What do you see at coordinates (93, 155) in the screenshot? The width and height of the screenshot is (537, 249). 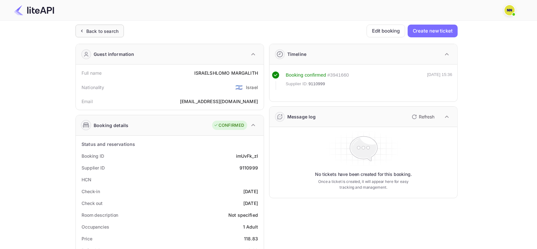 I see `div: Booking ID` at bounding box center [93, 155].